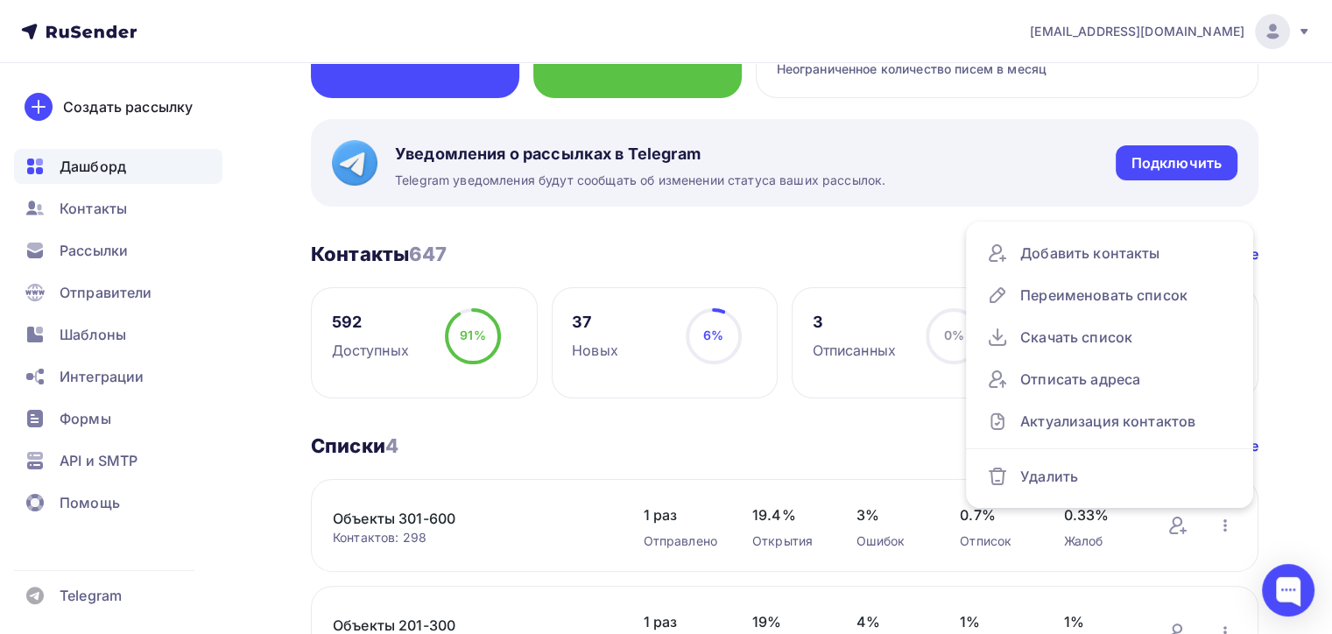 The height and width of the screenshot is (634, 1332). What do you see at coordinates (1110, 477) in the screenshot?
I see `div: Удалить` at bounding box center [1110, 477].